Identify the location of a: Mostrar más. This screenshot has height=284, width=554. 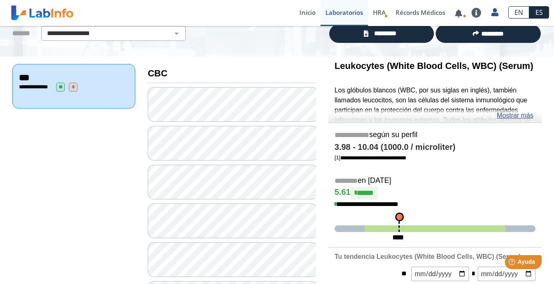
(514, 115).